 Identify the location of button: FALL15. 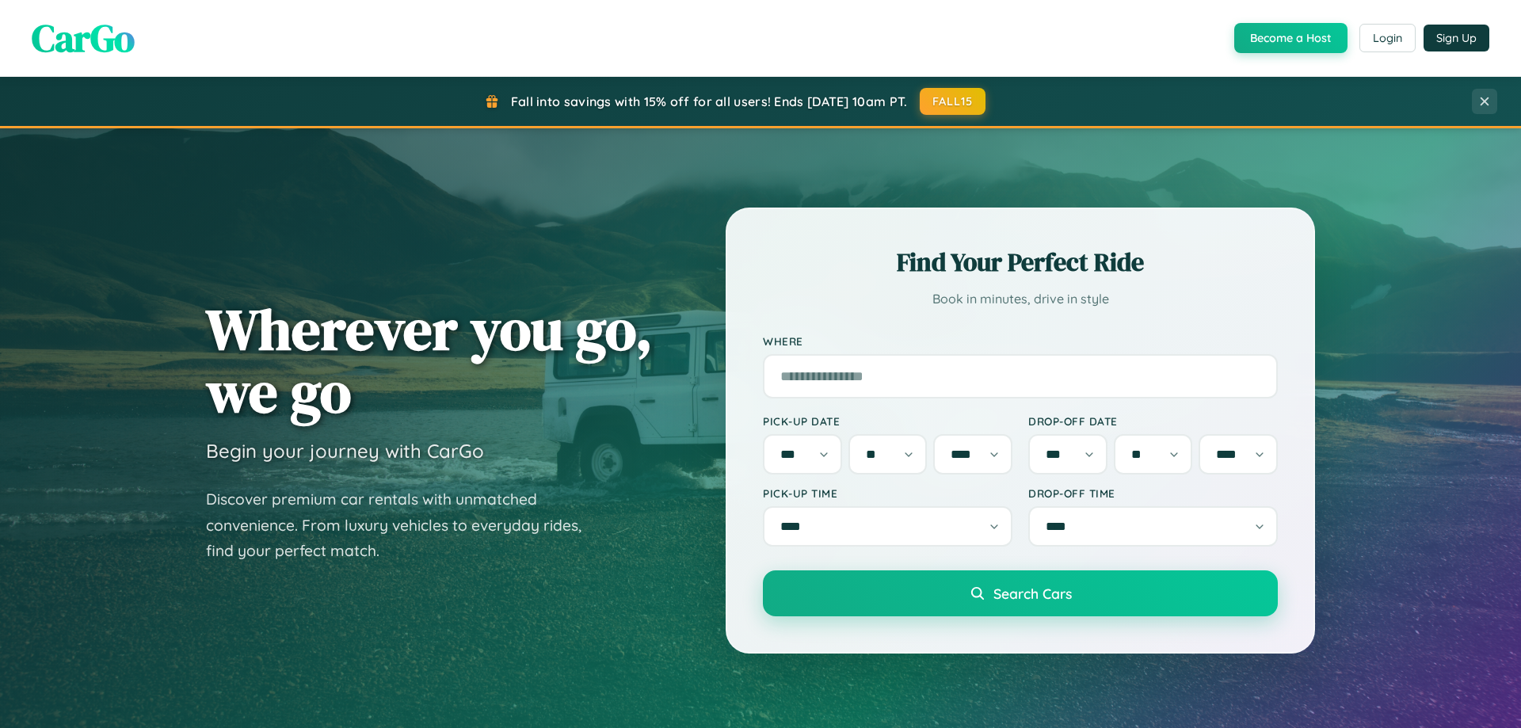
(953, 101).